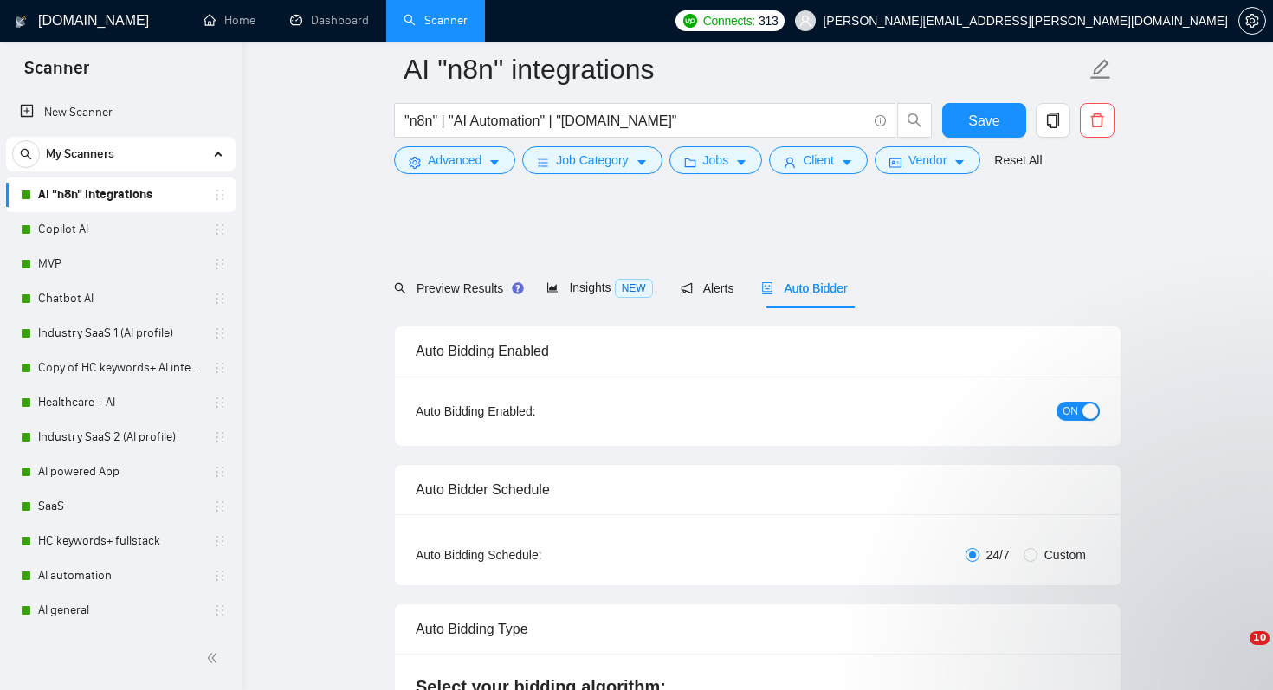 The height and width of the screenshot is (690, 1273). I want to click on li: New Scanner, so click(120, 113).